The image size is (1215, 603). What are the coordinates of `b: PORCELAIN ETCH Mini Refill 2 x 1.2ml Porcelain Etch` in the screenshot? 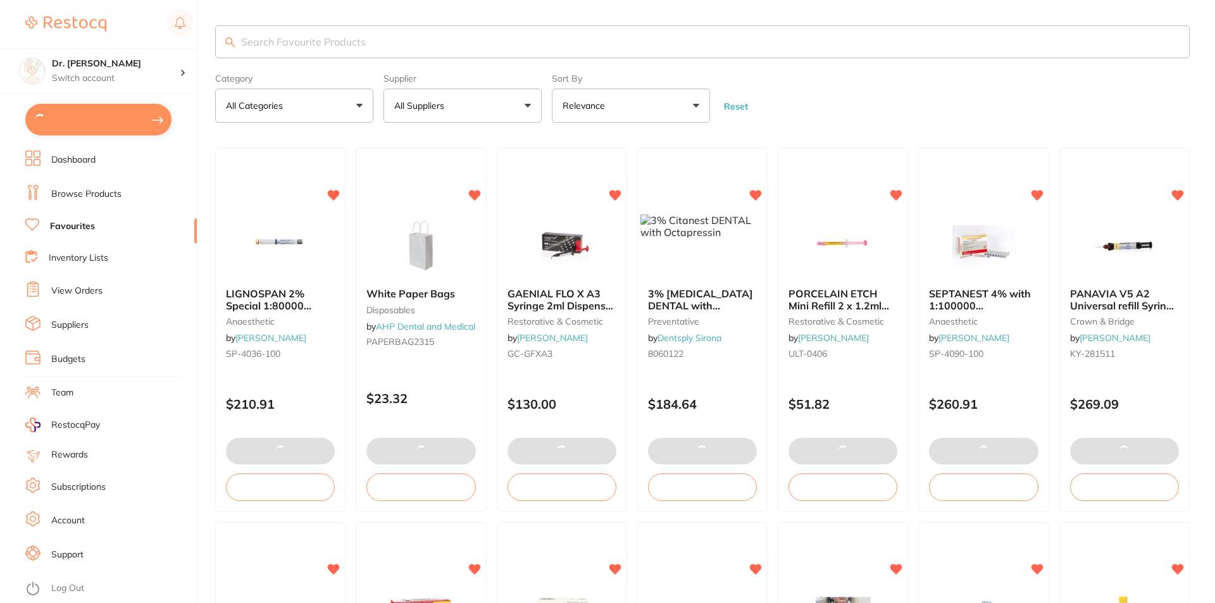 It's located at (843, 299).